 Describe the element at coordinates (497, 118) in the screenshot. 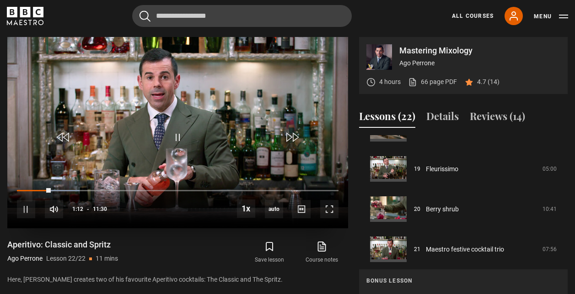

I see `button: Reviews (14)` at that location.